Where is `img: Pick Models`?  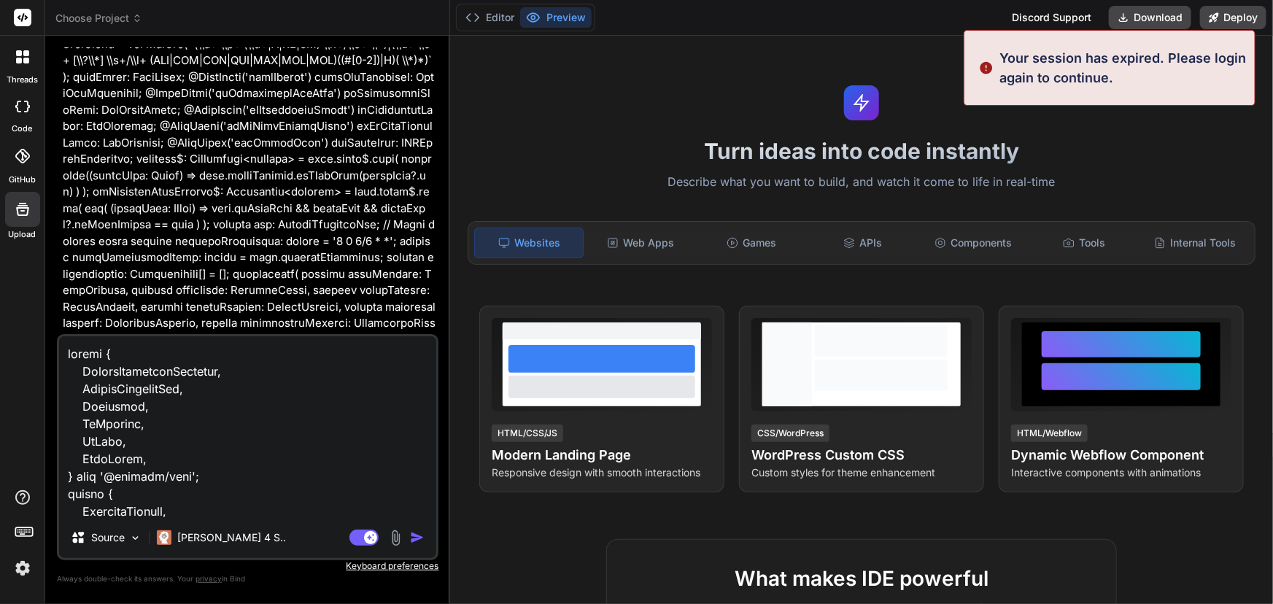 img: Pick Models is located at coordinates (135, 538).